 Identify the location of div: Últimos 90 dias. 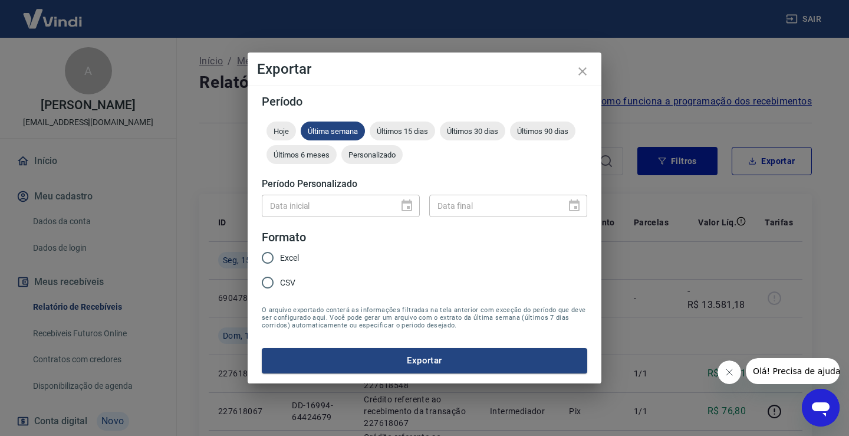
(542, 131).